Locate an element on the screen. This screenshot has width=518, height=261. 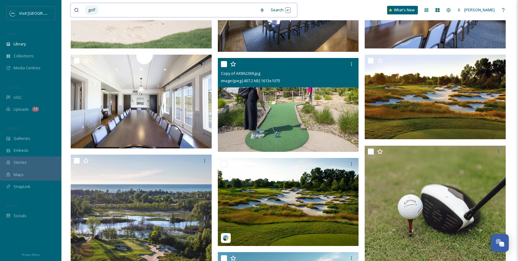
span: SOCIALS is located at coordinates (12, 206).